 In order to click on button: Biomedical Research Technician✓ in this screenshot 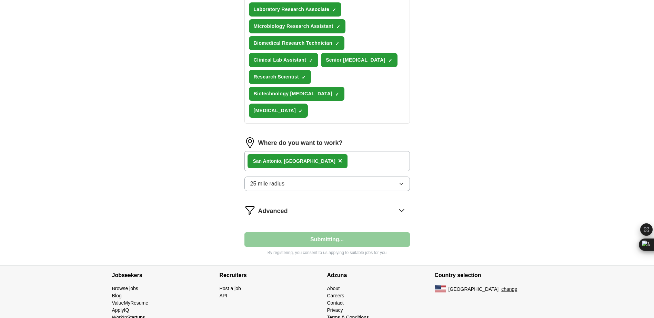, I will do `click(296, 43)`.